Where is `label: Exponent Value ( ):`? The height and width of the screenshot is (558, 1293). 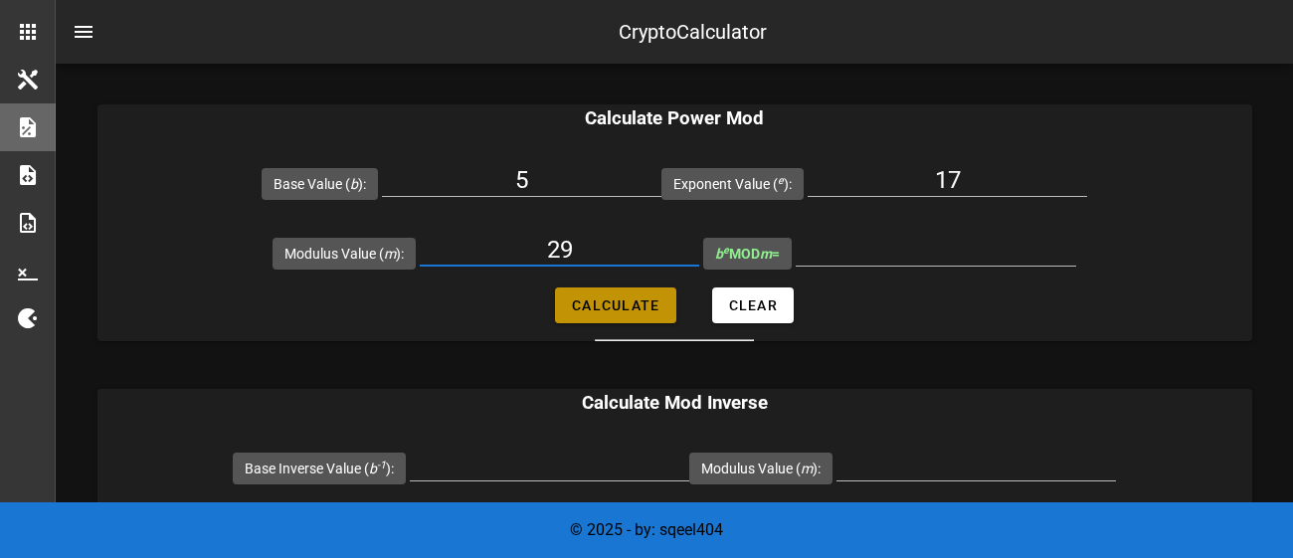 label: Exponent Value ( ): is located at coordinates (732, 184).